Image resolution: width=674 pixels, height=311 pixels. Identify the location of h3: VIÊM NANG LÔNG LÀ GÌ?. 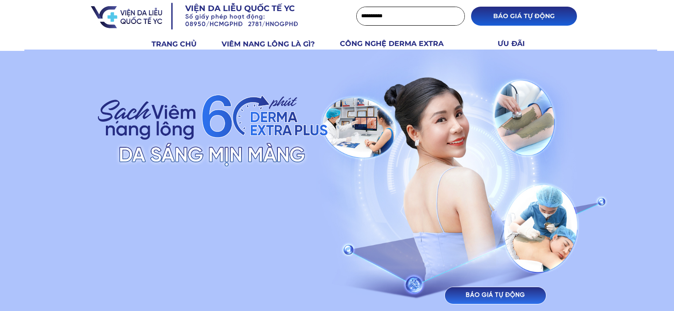
(275, 44).